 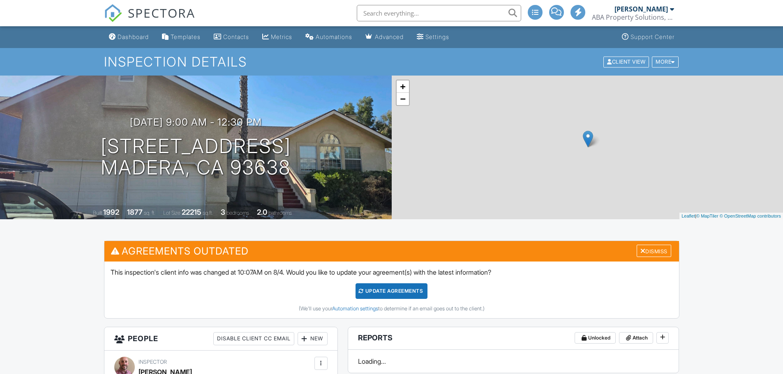 I want to click on a: Zoom out, so click(x=403, y=99).